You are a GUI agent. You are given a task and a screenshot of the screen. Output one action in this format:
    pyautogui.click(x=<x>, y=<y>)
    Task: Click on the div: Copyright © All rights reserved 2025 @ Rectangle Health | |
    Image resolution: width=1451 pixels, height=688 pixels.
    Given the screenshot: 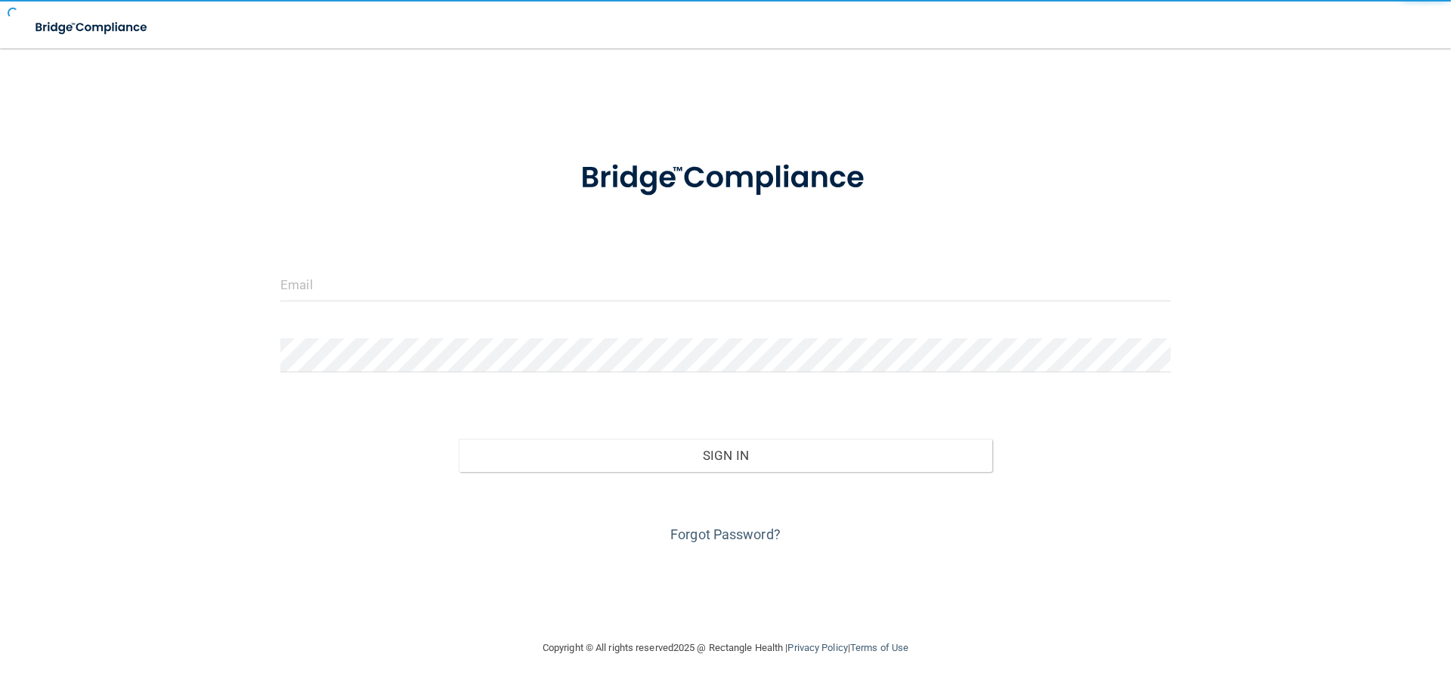 What is the action you would take?
    pyautogui.click(x=725, y=648)
    